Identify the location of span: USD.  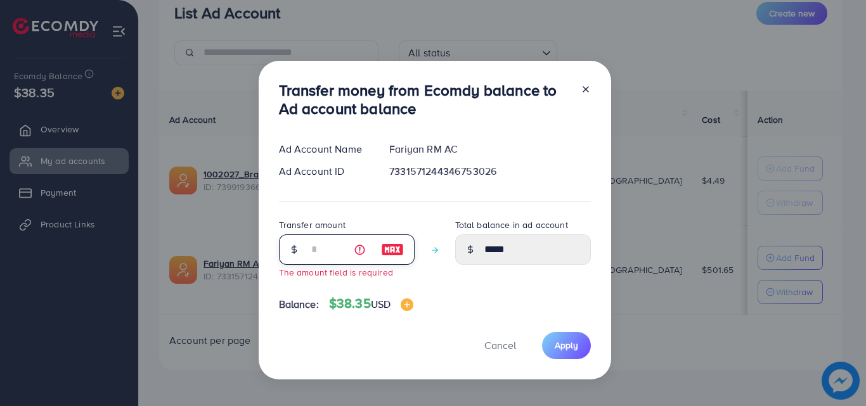
(380, 304).